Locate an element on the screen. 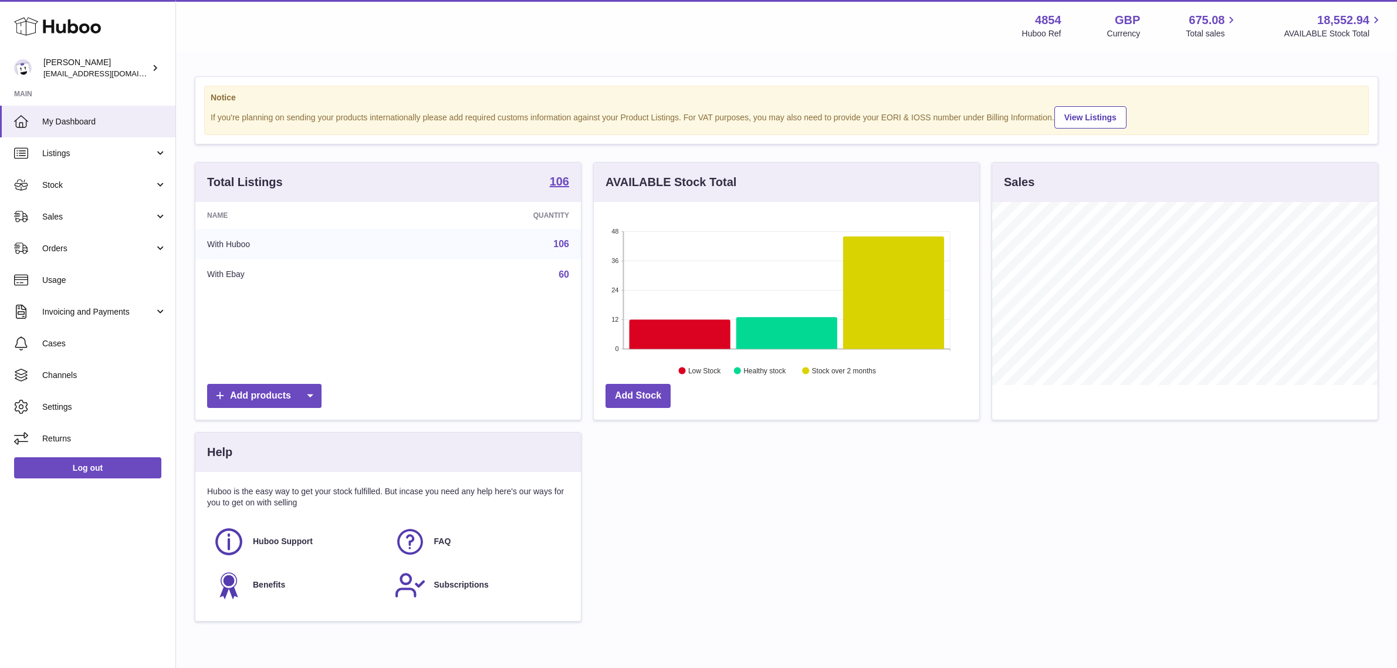 The image size is (1397, 668). text: 36 is located at coordinates (615, 261).